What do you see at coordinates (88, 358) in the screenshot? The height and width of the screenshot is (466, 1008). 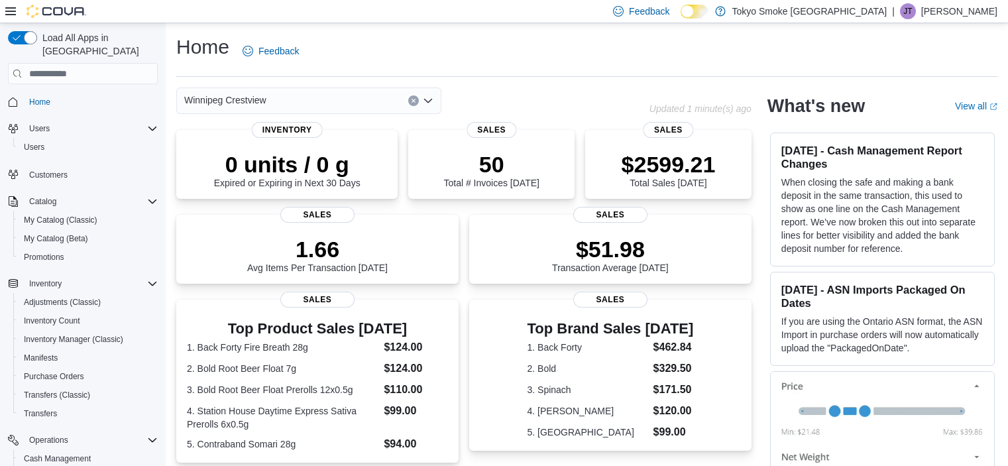 I see `button: Manifests` at bounding box center [88, 358].